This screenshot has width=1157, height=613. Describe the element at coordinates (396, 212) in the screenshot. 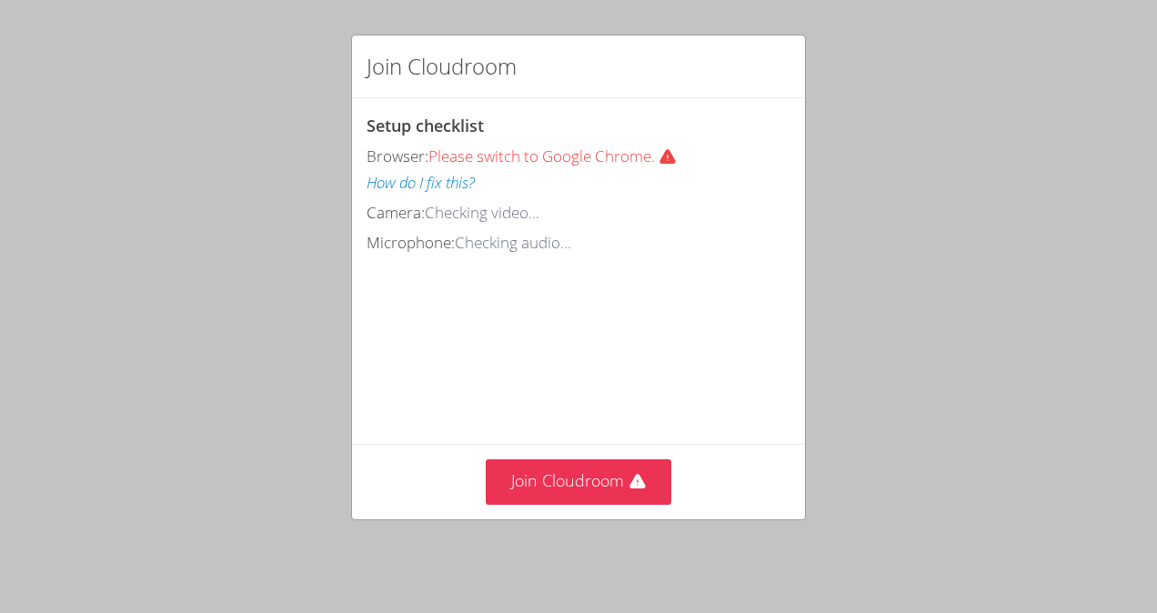

I see `span: Camera:` at that location.